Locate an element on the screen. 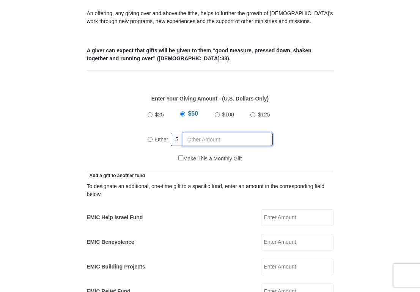  input: Make This a Monthly Gift is located at coordinates (181, 158).